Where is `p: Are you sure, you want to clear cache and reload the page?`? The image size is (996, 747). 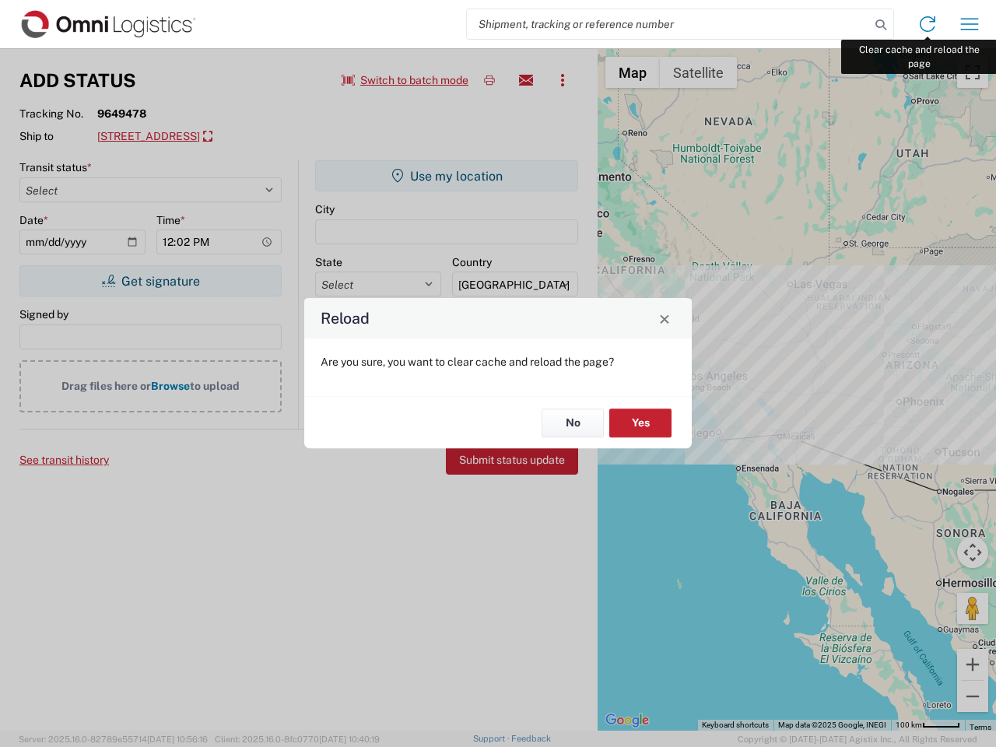 p: Are you sure, you want to clear cache and reload the page? is located at coordinates (498, 362).